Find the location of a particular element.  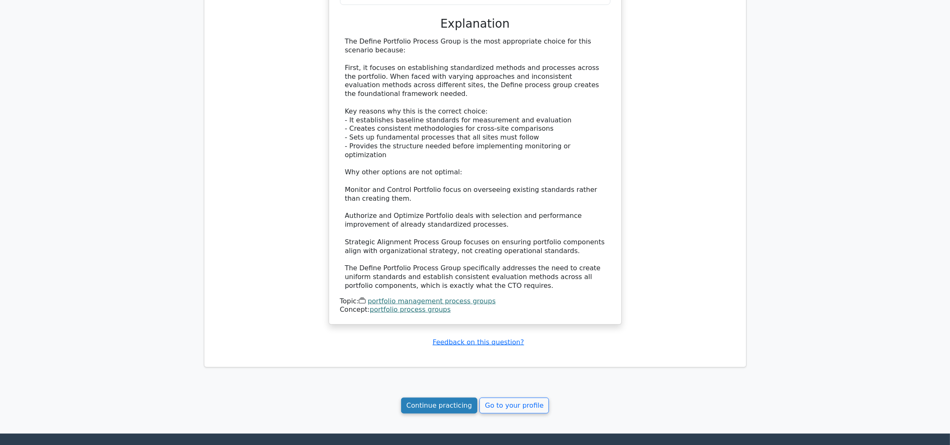

div: Topic: is located at coordinates (475, 301).